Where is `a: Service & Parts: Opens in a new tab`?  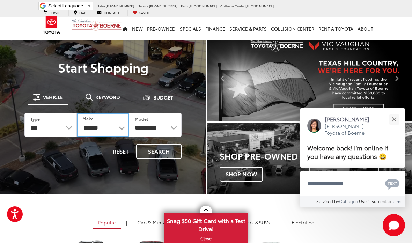 a: Service & Parts: Opens in a new tab is located at coordinates (248, 29).